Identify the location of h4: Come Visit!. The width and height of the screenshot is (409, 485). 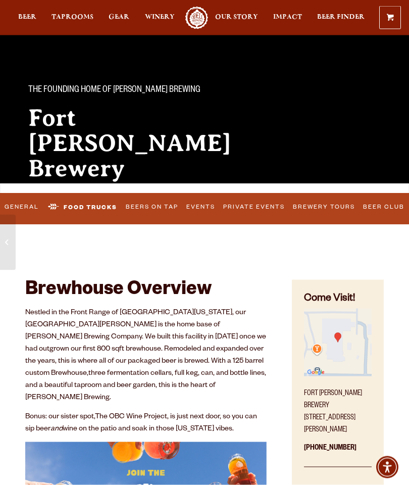
(338, 299).